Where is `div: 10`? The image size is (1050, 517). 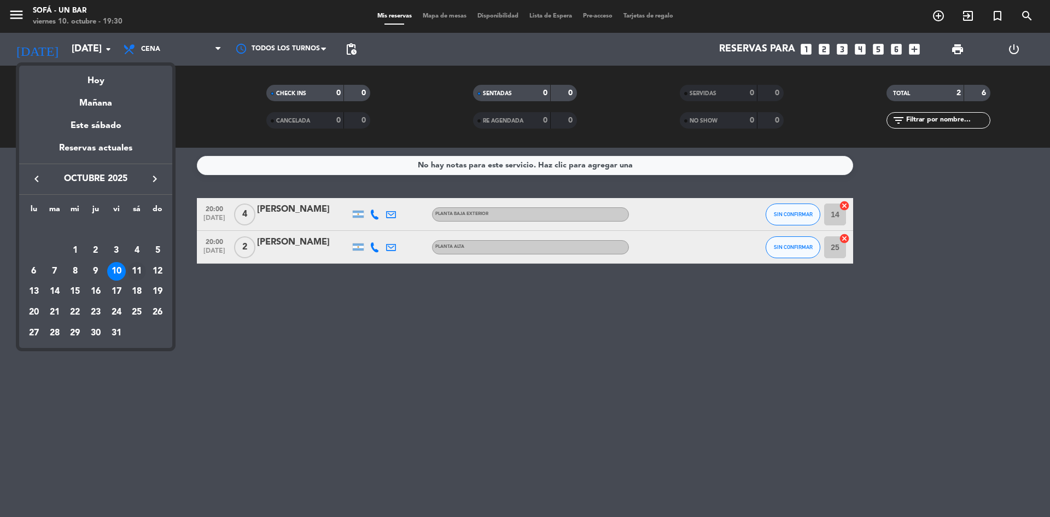
div: 10 is located at coordinates (116, 271).